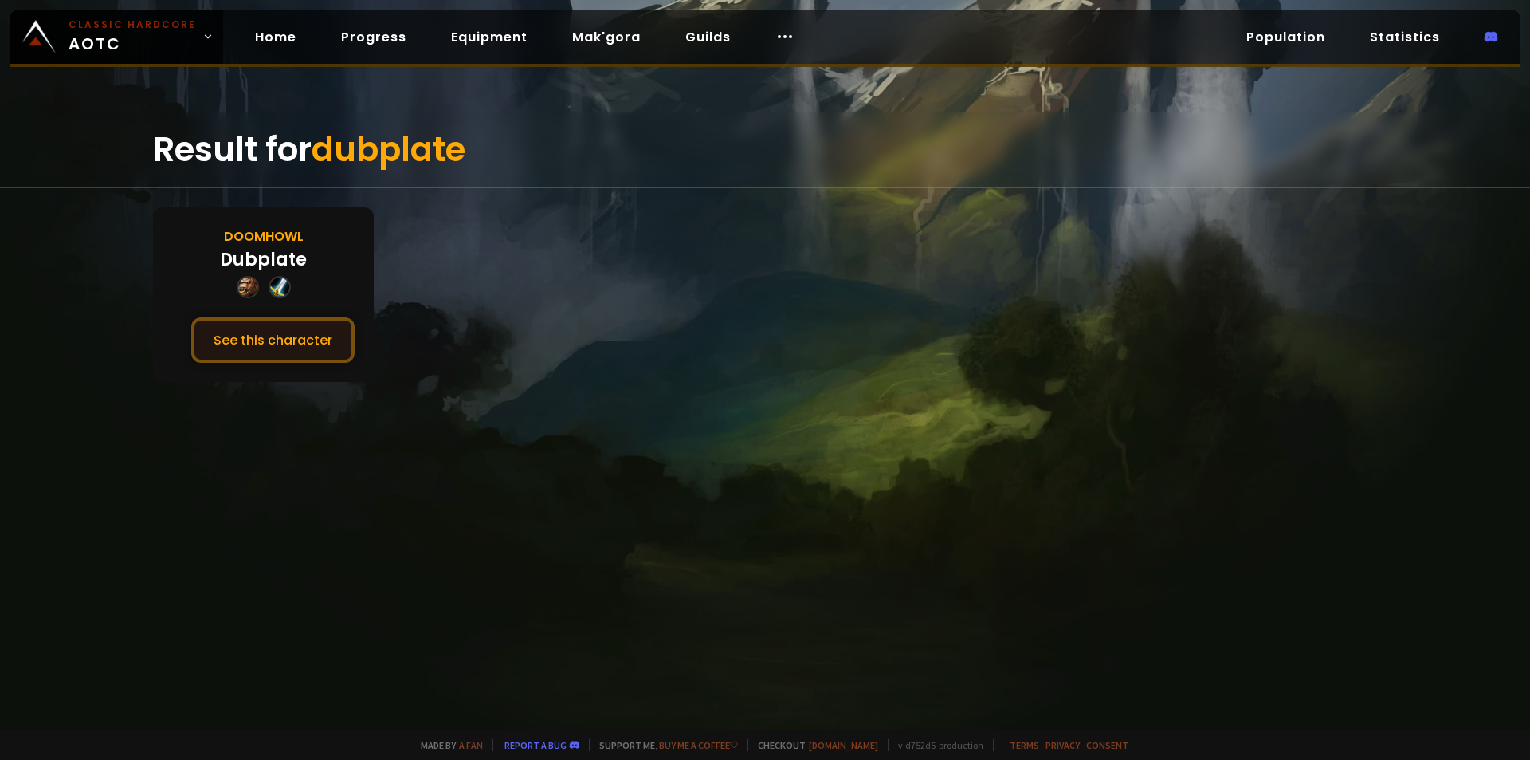  Describe the element at coordinates (374, 37) in the screenshot. I see `a: Progress` at that location.